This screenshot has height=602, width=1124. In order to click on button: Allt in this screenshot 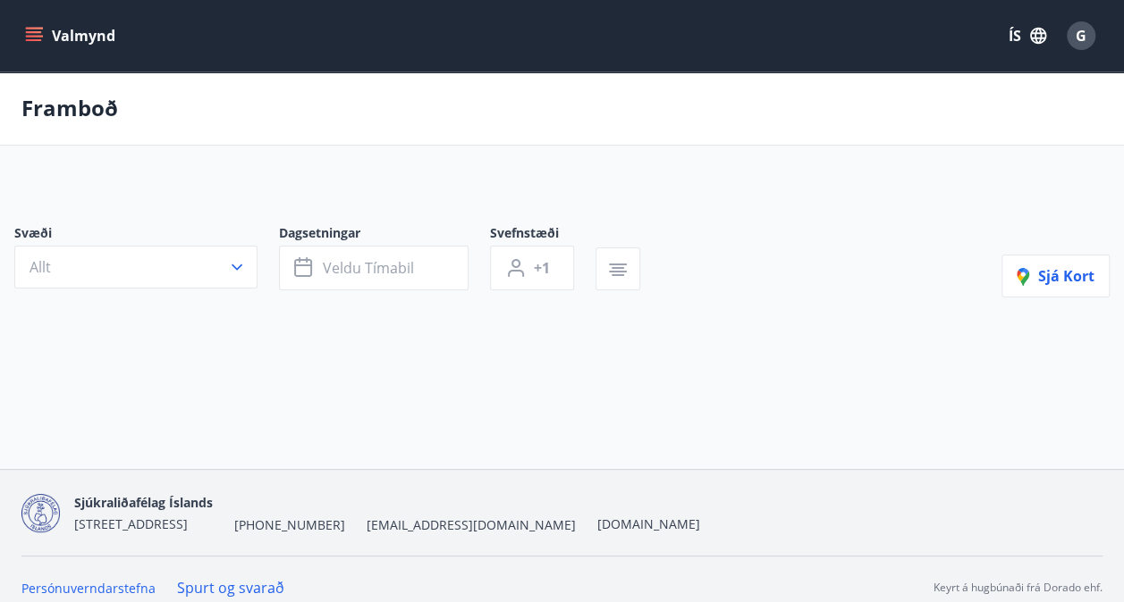, I will do `click(136, 267)`.